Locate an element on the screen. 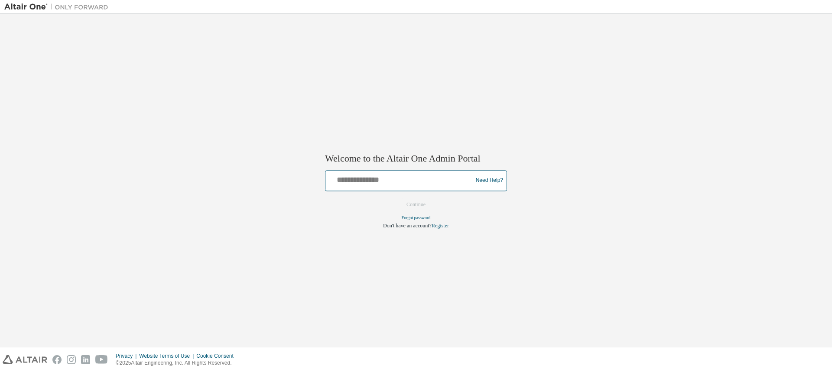 The image size is (832, 372). a: Register is located at coordinates (440, 226).